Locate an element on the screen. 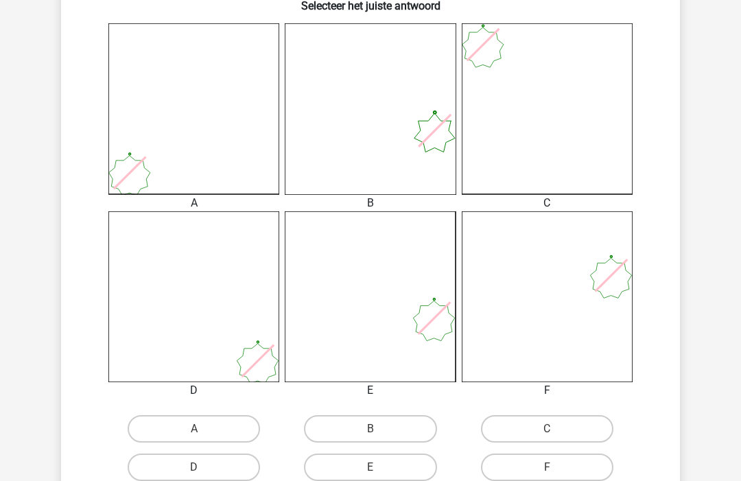 The image size is (741, 481). label: A is located at coordinates (193, 429).